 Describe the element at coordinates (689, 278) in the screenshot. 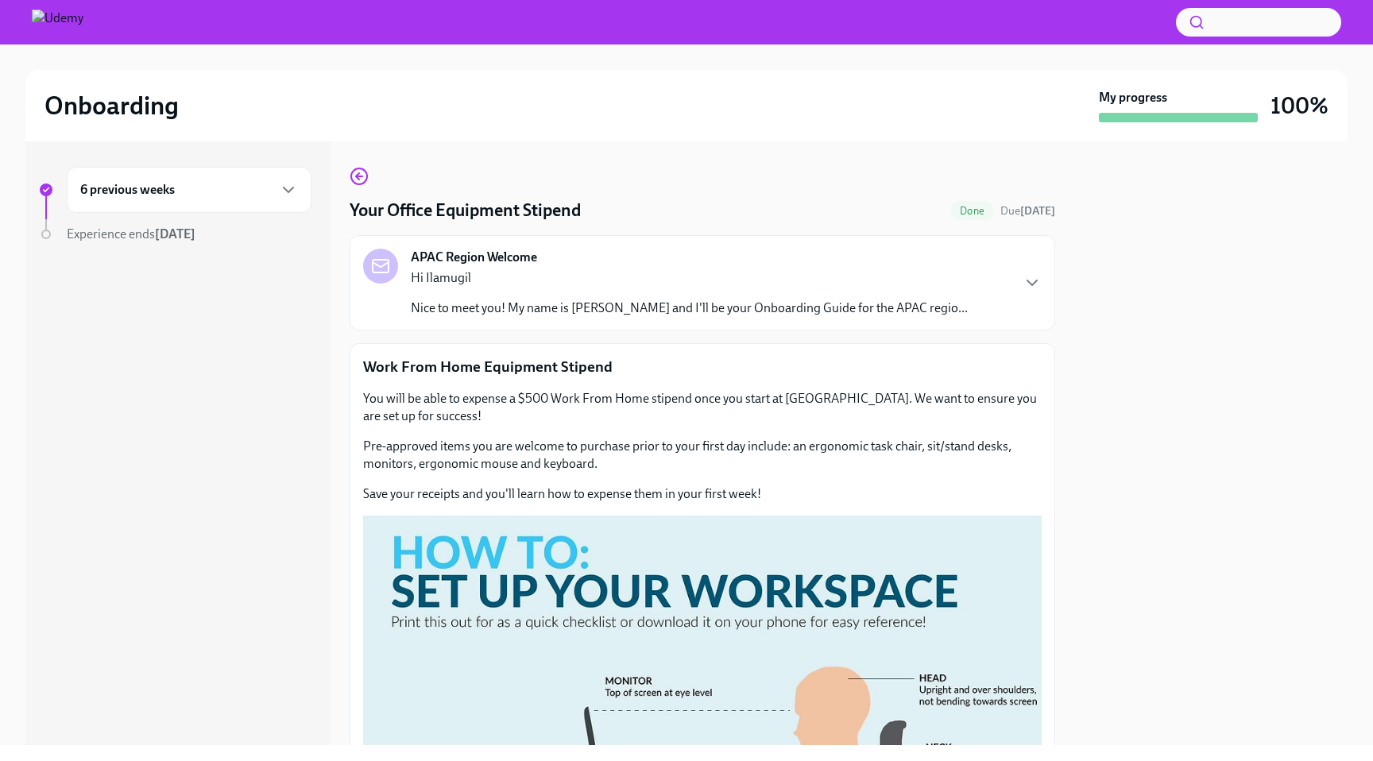

I see `p: Hi Ilamugil` at that location.